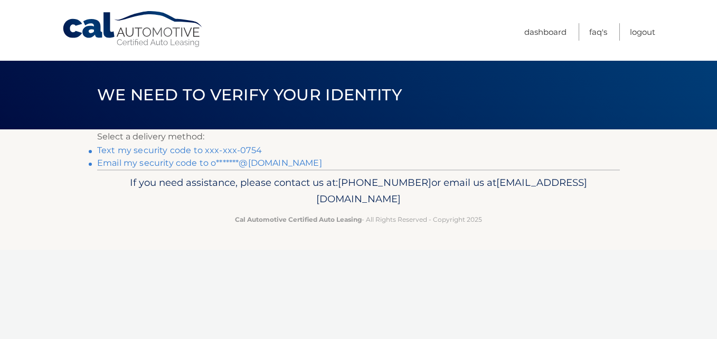 The image size is (717, 339). I want to click on a: Text my security code to xxx-xxx-0754, so click(180, 150).